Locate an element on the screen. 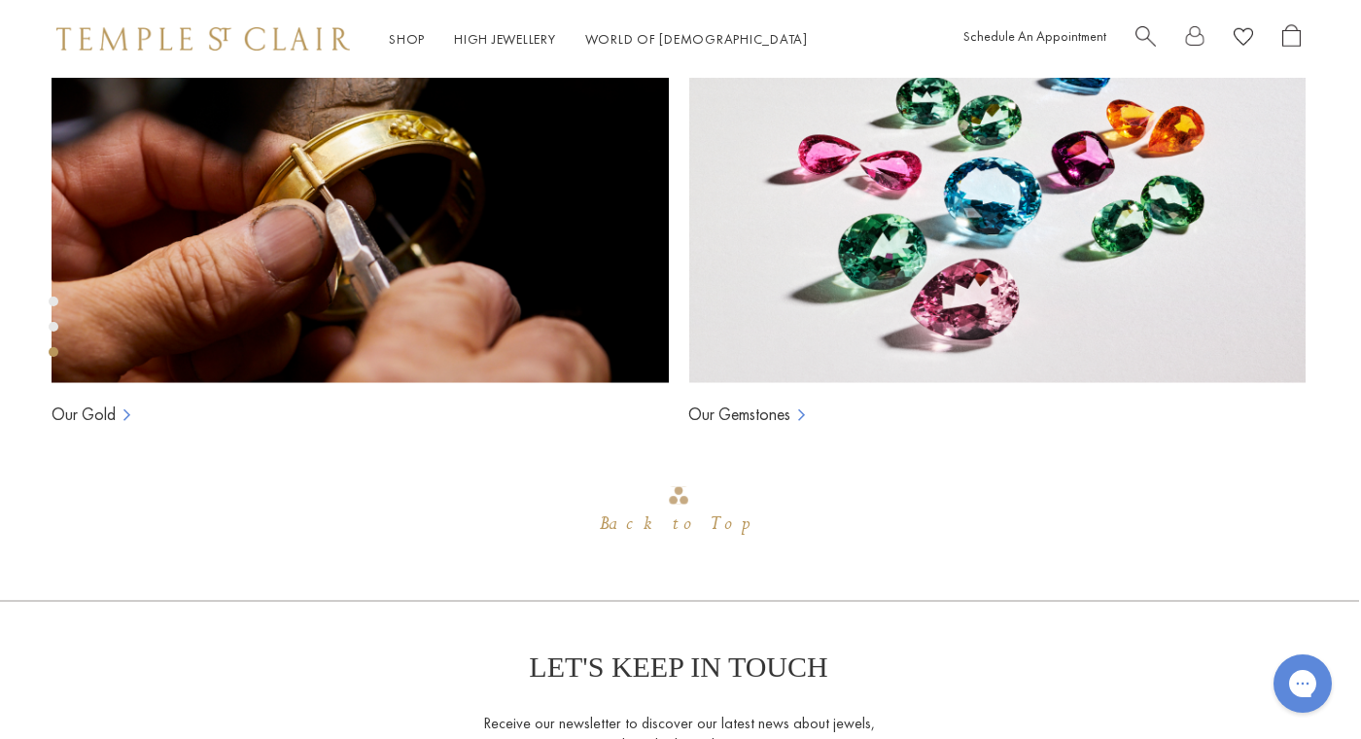  a: Search is located at coordinates (1145, 39).